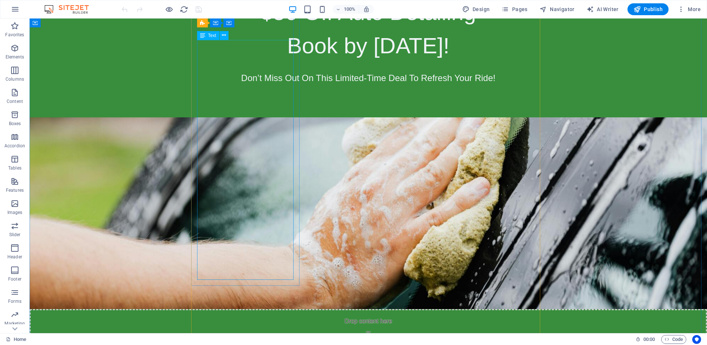 Image resolution: width=707 pixels, height=345 pixels. What do you see at coordinates (14, 35) in the screenshot?
I see `p: Favorites` at bounding box center [14, 35].